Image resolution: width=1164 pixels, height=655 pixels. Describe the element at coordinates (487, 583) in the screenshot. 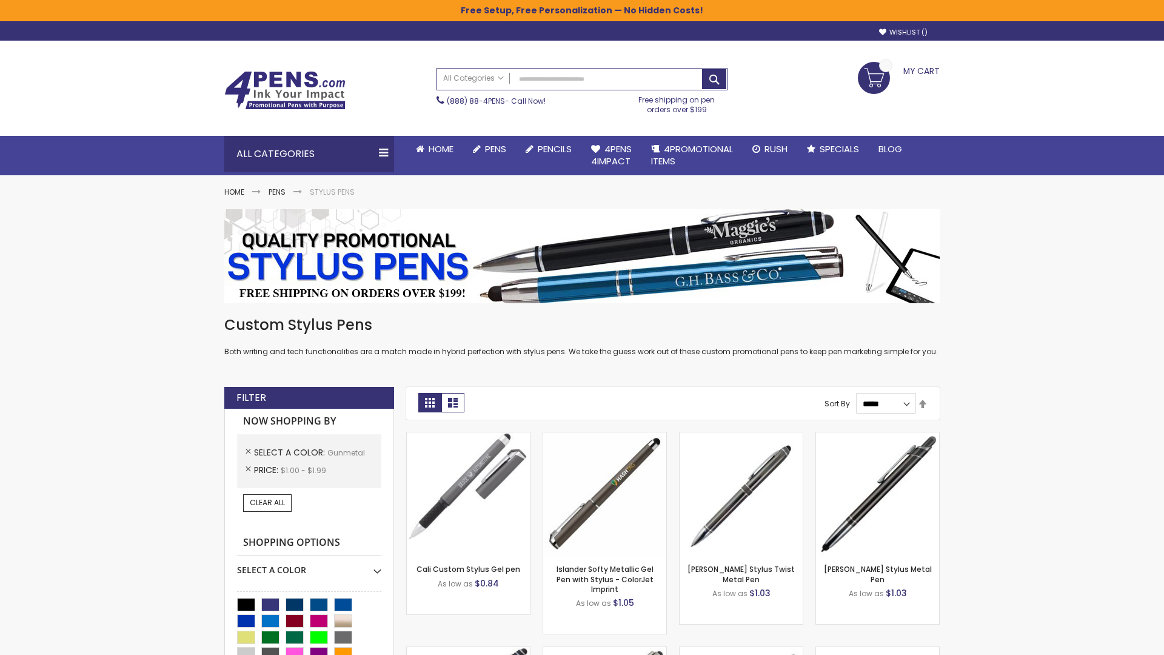

I see `span: $0.84` at that location.